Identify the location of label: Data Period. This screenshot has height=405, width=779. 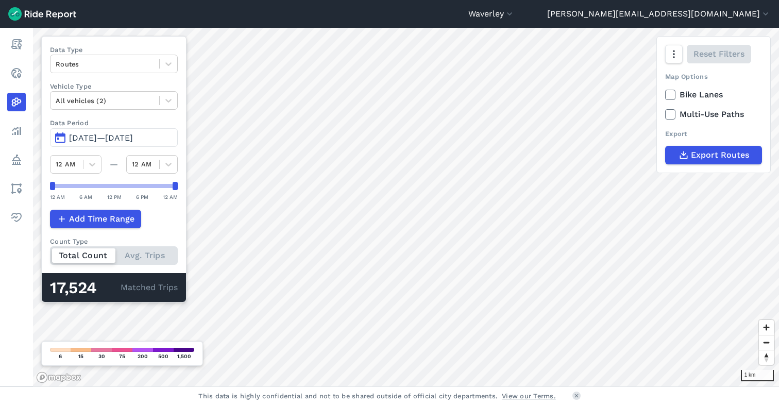
(114, 123).